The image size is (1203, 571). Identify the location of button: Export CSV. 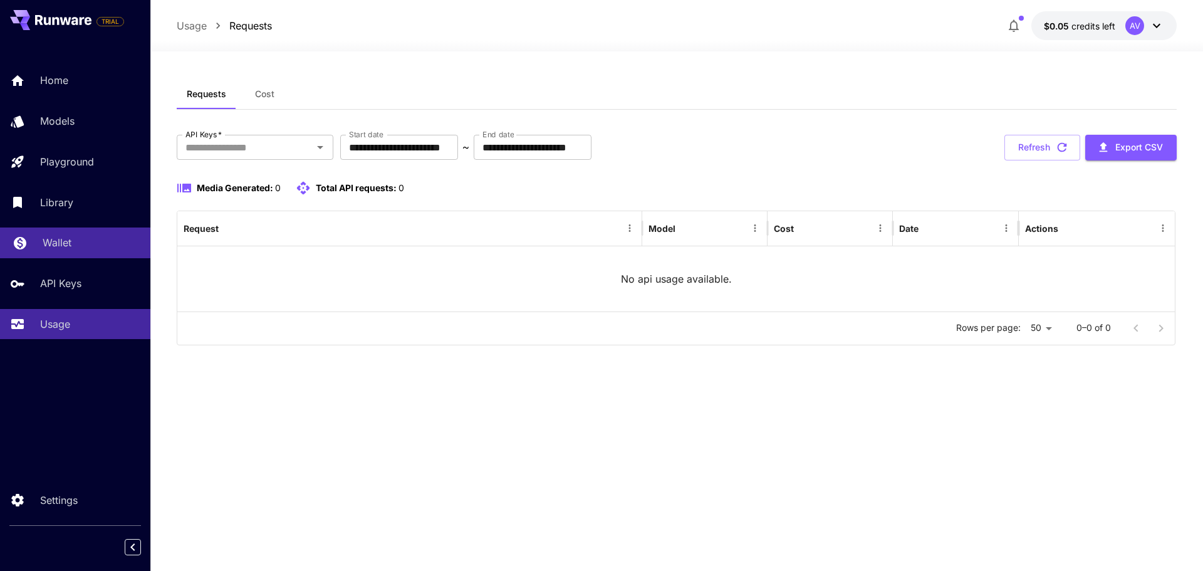
(1130, 147).